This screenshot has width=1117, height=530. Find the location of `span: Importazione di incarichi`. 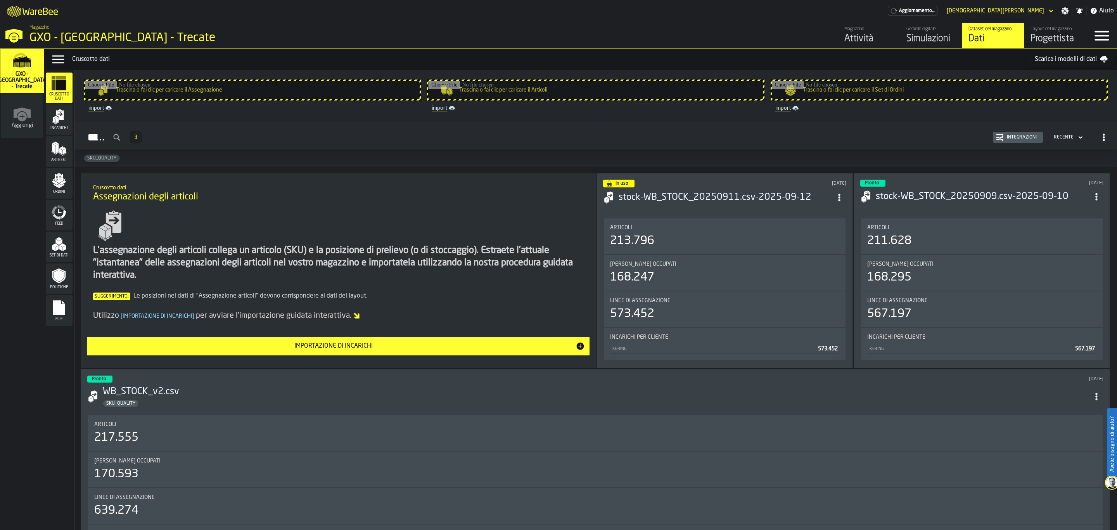

span: Importazione di incarichi is located at coordinates (157, 316).